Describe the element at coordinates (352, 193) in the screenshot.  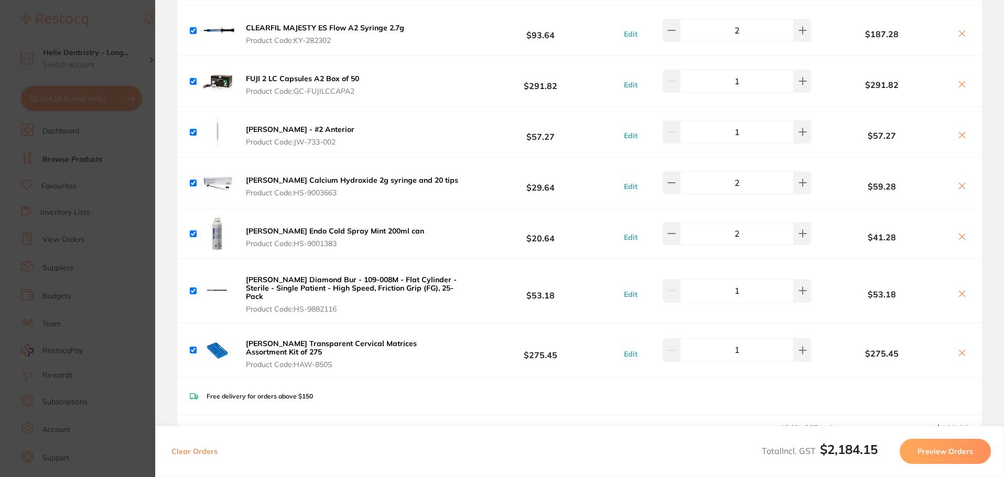
I see `span: Product Code: HS-9003663` at that location.